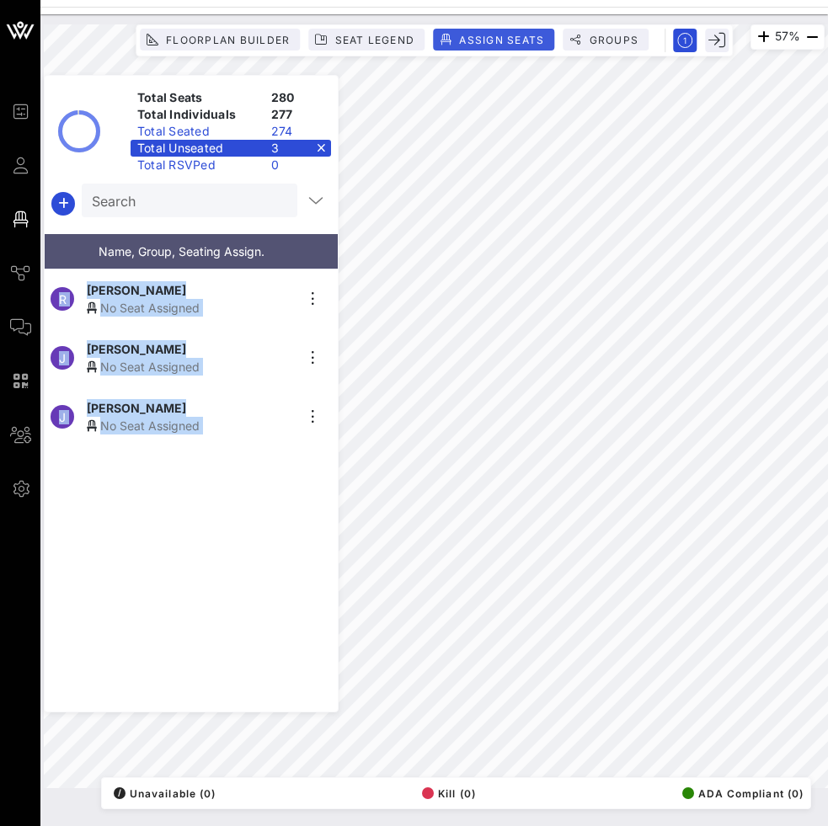  Describe the element at coordinates (366, 40) in the screenshot. I see `button: Seat Legend` at that location.